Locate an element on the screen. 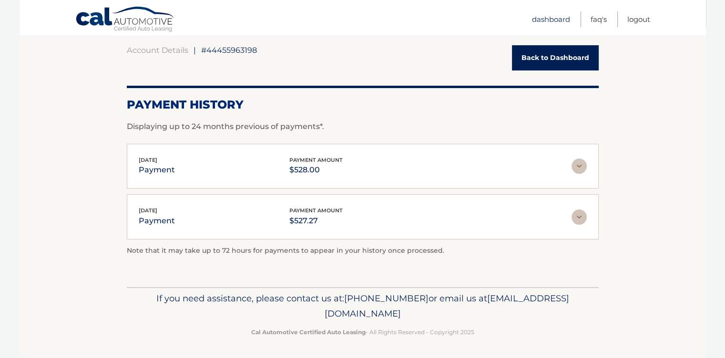 Image resolution: width=725 pixels, height=358 pixels. p: $528.00 is located at coordinates (316, 170).